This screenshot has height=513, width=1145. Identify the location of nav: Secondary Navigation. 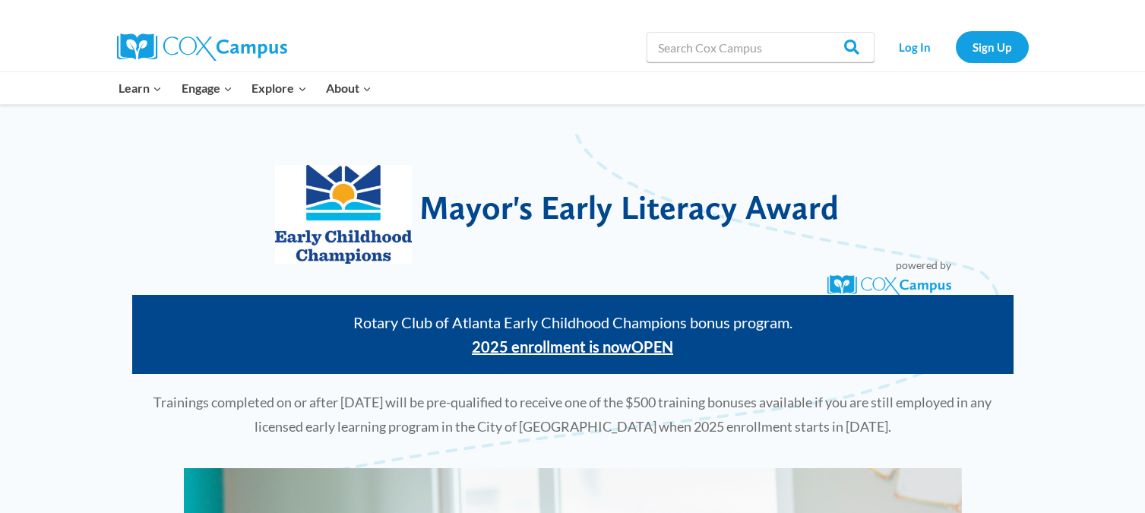
(955, 46).